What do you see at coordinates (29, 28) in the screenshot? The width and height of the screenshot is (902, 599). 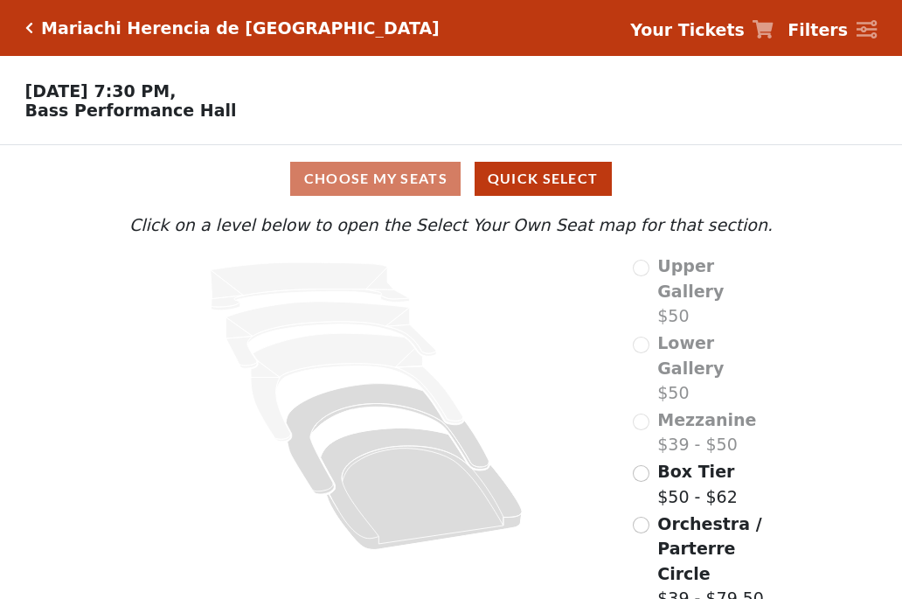 I see `a: Click here to go back to filters` at bounding box center [29, 28].